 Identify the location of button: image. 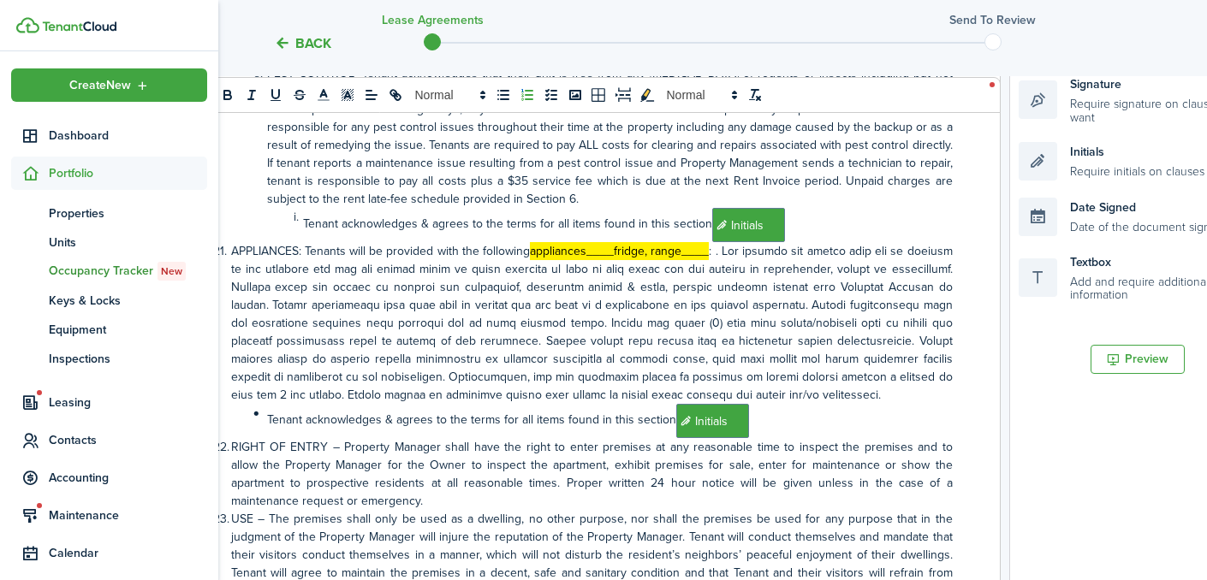
(575, 95).